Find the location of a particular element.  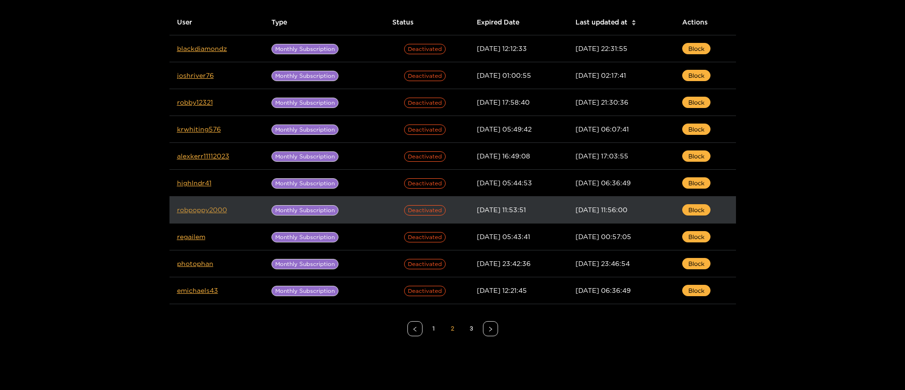

th: Type is located at coordinates (324, 22).